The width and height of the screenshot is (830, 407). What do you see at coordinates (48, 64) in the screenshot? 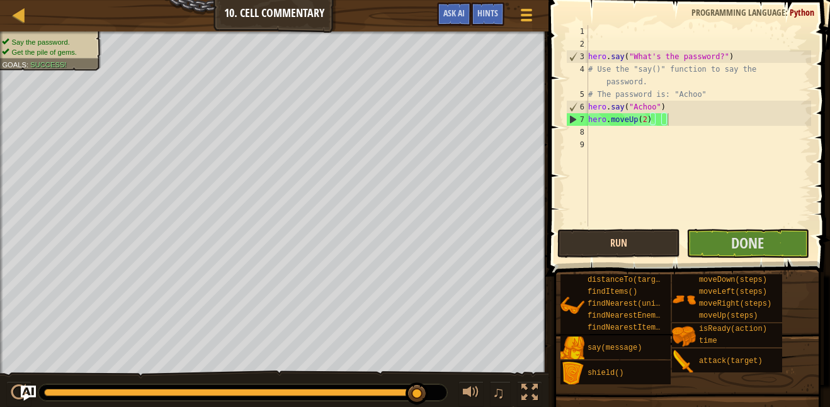
I see `span: Success!` at bounding box center [48, 64].